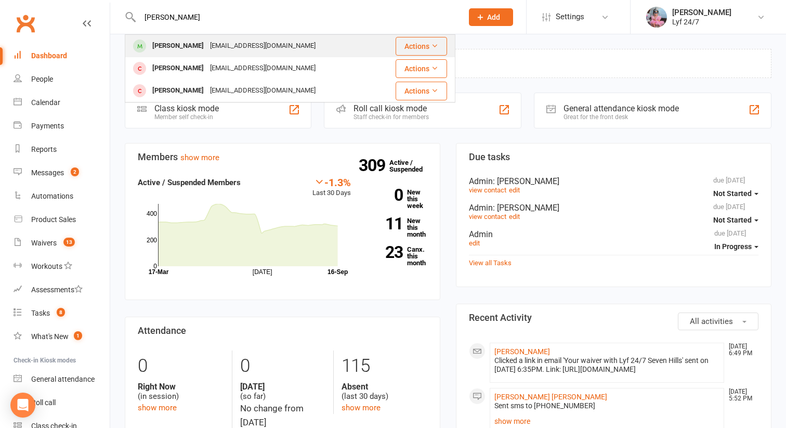  What do you see at coordinates (61, 266) in the screenshot?
I see `a: Workouts` at bounding box center [61, 266].